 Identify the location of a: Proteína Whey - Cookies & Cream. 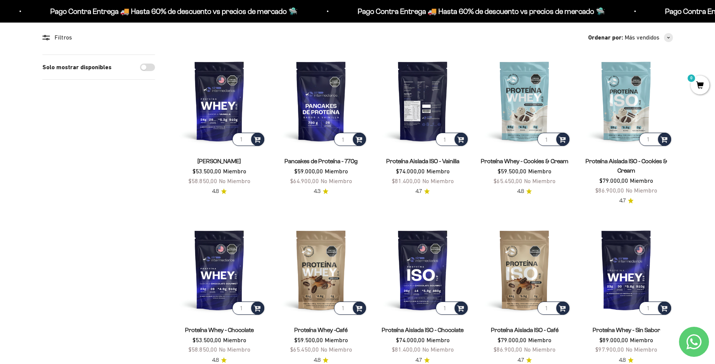
(525, 161).